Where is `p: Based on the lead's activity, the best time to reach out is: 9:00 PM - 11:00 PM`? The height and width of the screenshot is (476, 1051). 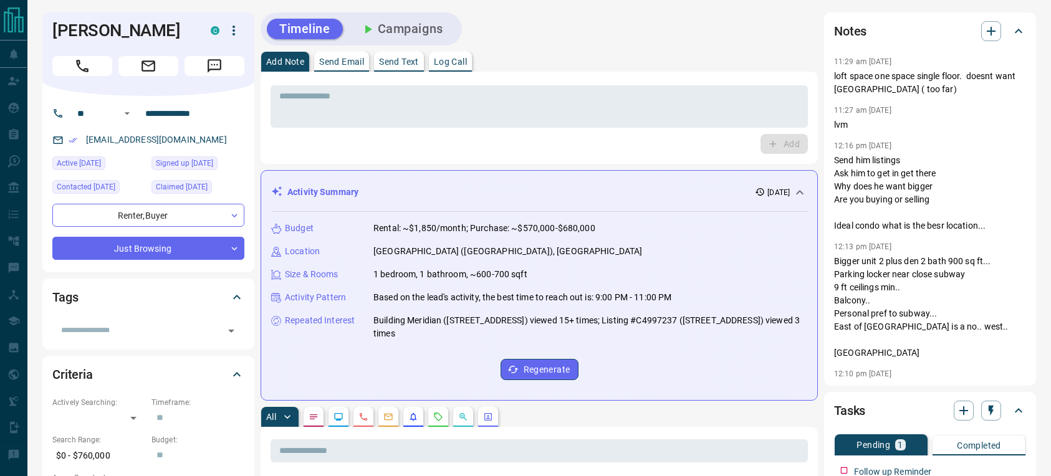
p: Based on the lead's activity, the best time to reach out is: 9:00 PM - 11:00 PM is located at coordinates (522, 297).